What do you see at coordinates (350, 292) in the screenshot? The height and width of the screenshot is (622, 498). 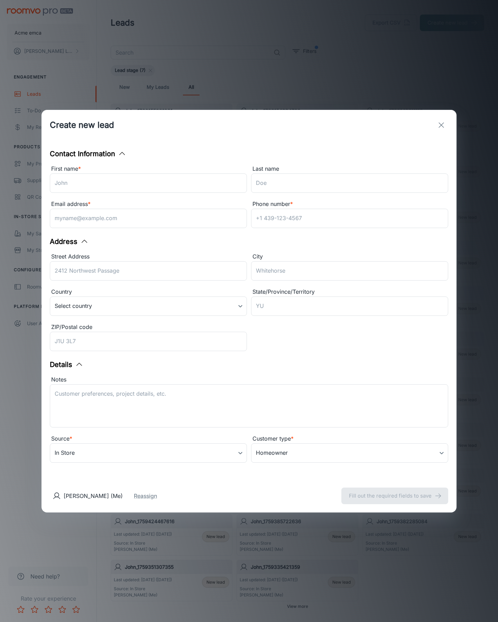 I see `div: State/Province/Territory` at bounding box center [350, 292].